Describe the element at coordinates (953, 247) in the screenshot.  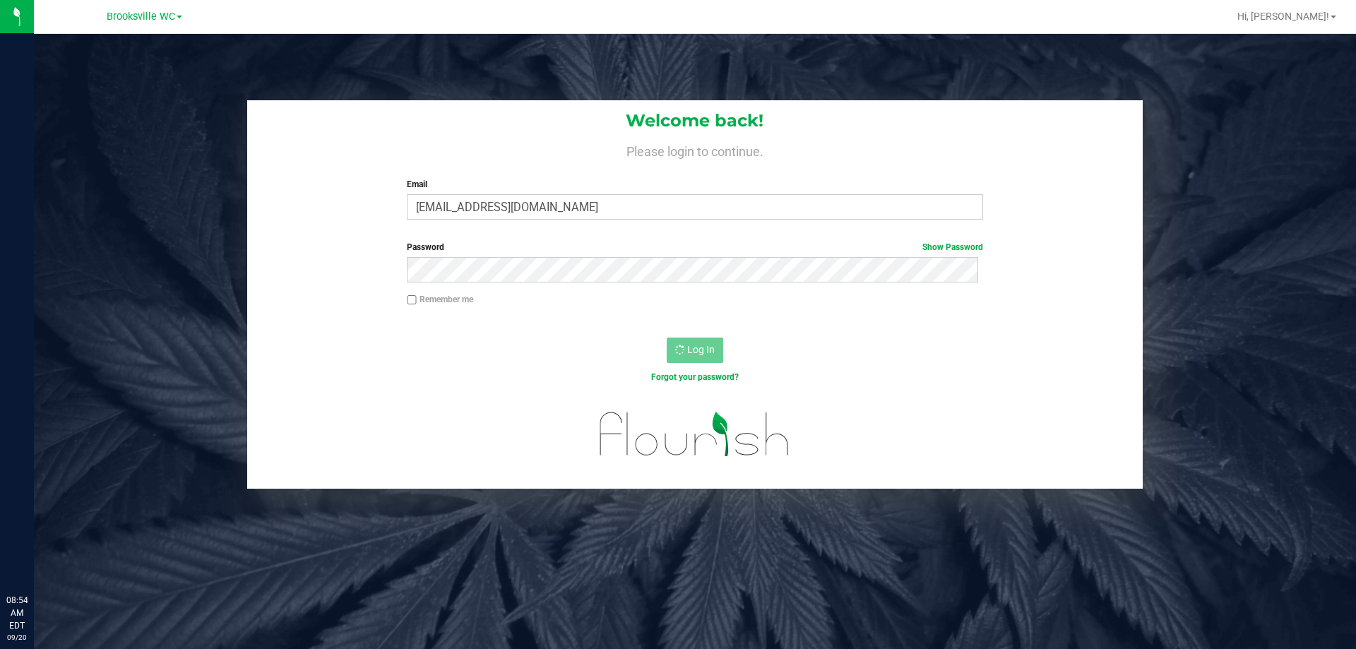
I see `a: Show Password` at that location.